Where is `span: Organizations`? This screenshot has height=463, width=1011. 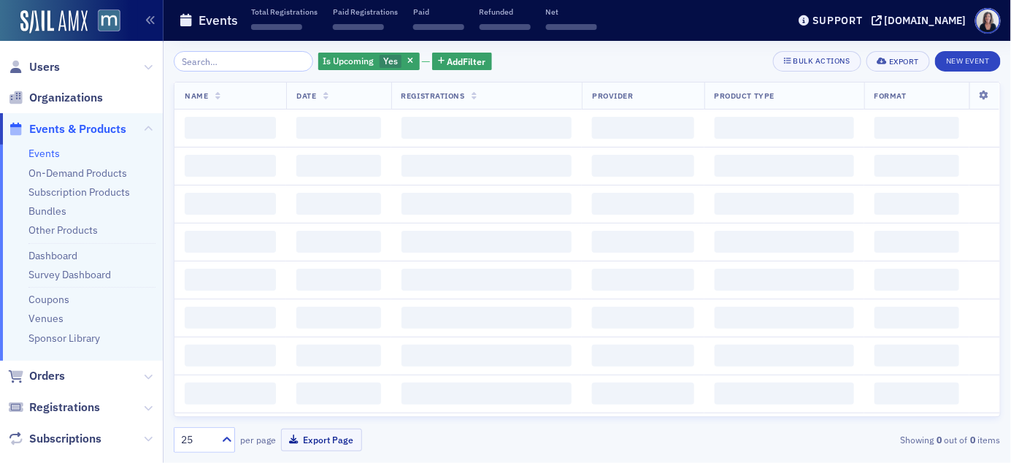
span: Organizations is located at coordinates (66, 98).